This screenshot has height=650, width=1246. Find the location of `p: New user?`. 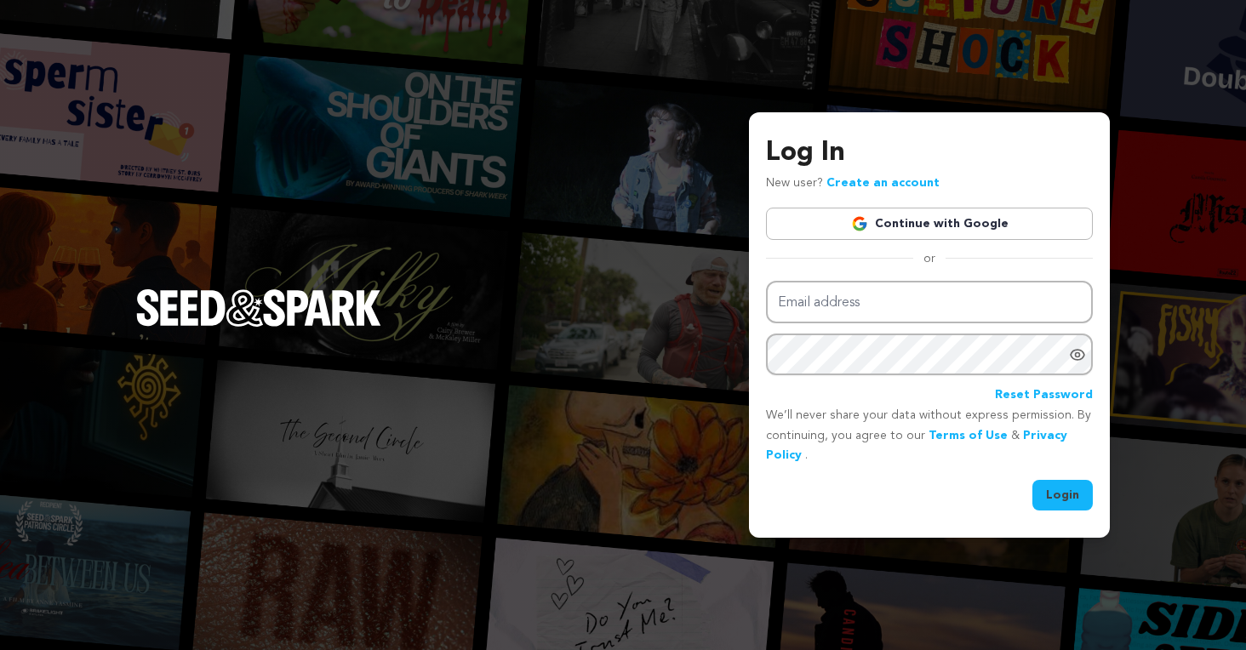

p: New user? is located at coordinates (853, 184).